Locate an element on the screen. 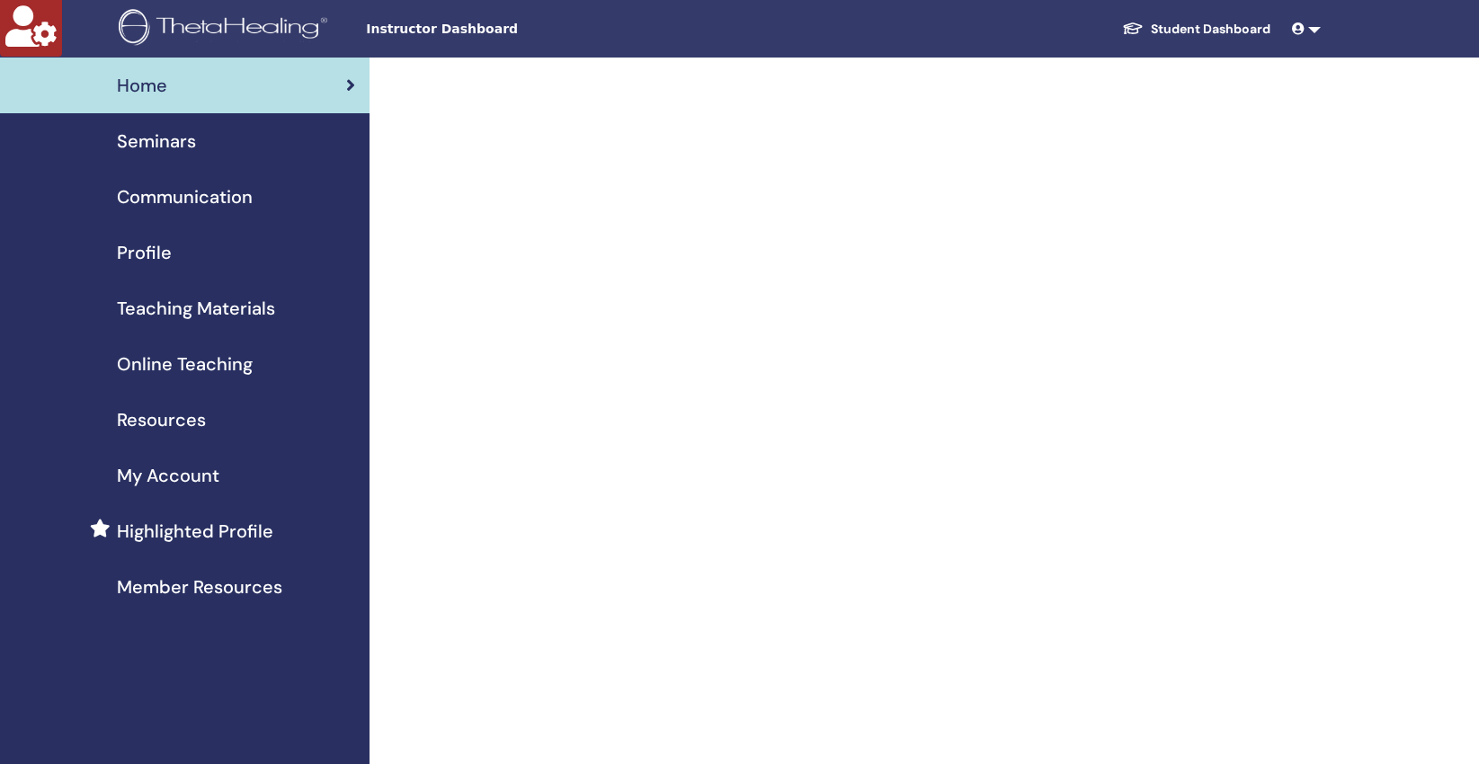 This screenshot has width=1479, height=764. img: graduation-cap-white.svg is located at coordinates (1133, 28).